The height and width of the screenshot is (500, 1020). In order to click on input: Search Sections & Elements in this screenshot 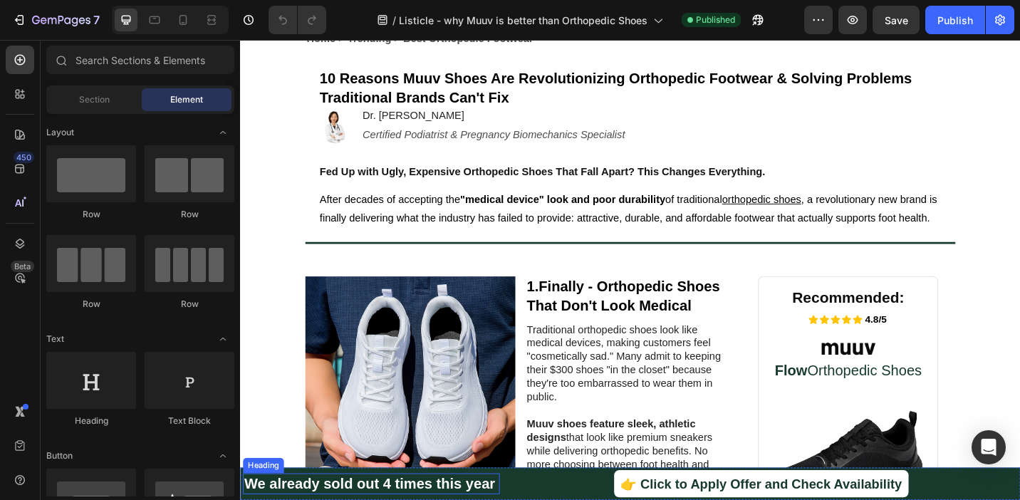, I will do `click(140, 60)`.